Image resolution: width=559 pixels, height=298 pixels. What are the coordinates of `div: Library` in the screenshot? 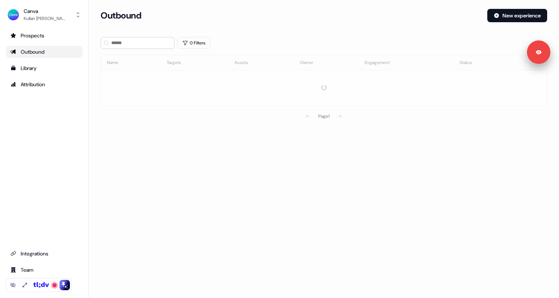 It's located at (44, 68).